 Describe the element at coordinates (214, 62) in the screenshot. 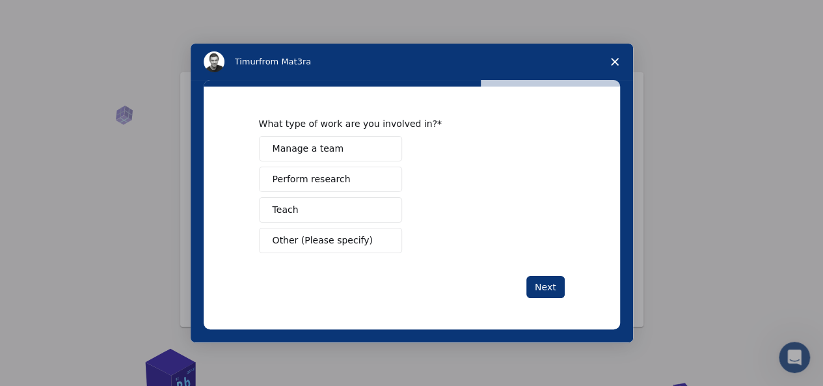

I see `img: Profile image for Timur` at that location.